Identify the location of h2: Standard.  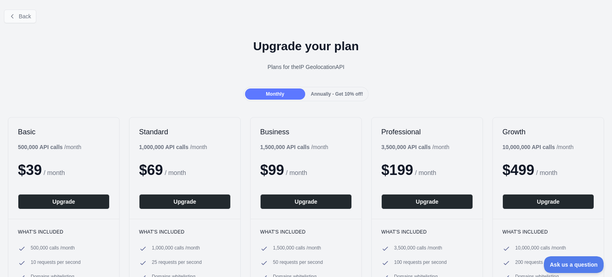
(185, 132).